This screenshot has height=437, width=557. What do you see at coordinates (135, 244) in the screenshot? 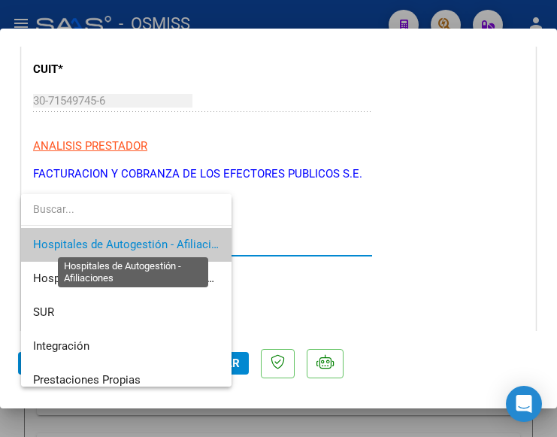
I see `span: Hospitales de Autogestión - Afiliaciones` at bounding box center [135, 244].